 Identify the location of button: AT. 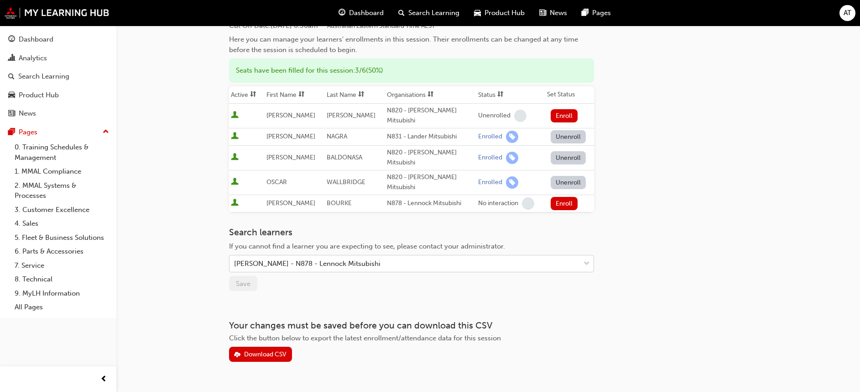
(848, 13).